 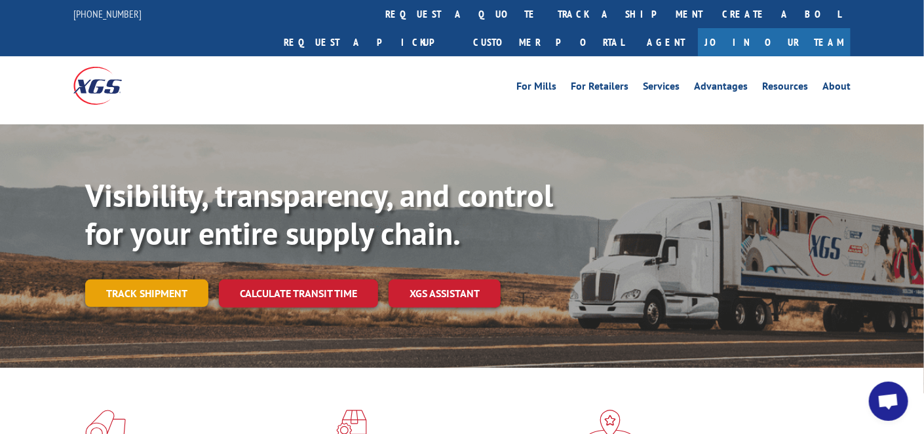 What do you see at coordinates (444, 294) in the screenshot?
I see `a: XGS ASSISTANT` at bounding box center [444, 294].